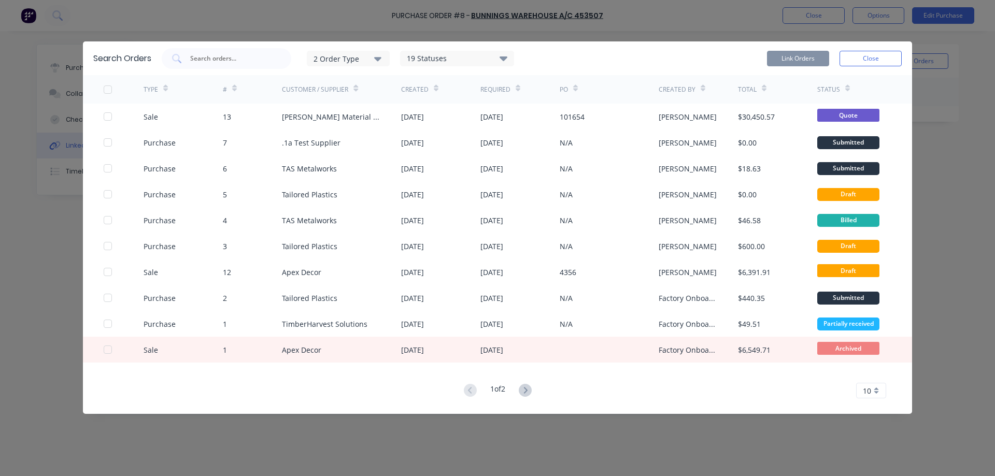  I want to click on div: $49.51, so click(749, 324).